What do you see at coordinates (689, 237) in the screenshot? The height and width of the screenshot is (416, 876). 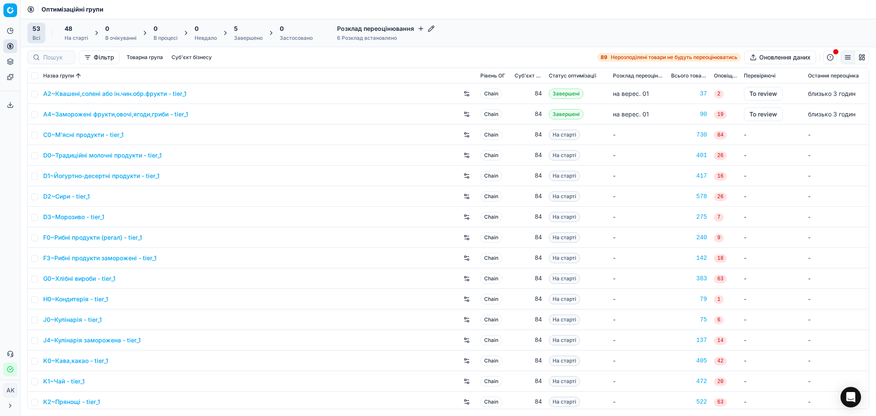 I see `a: 240` at bounding box center [689, 237].